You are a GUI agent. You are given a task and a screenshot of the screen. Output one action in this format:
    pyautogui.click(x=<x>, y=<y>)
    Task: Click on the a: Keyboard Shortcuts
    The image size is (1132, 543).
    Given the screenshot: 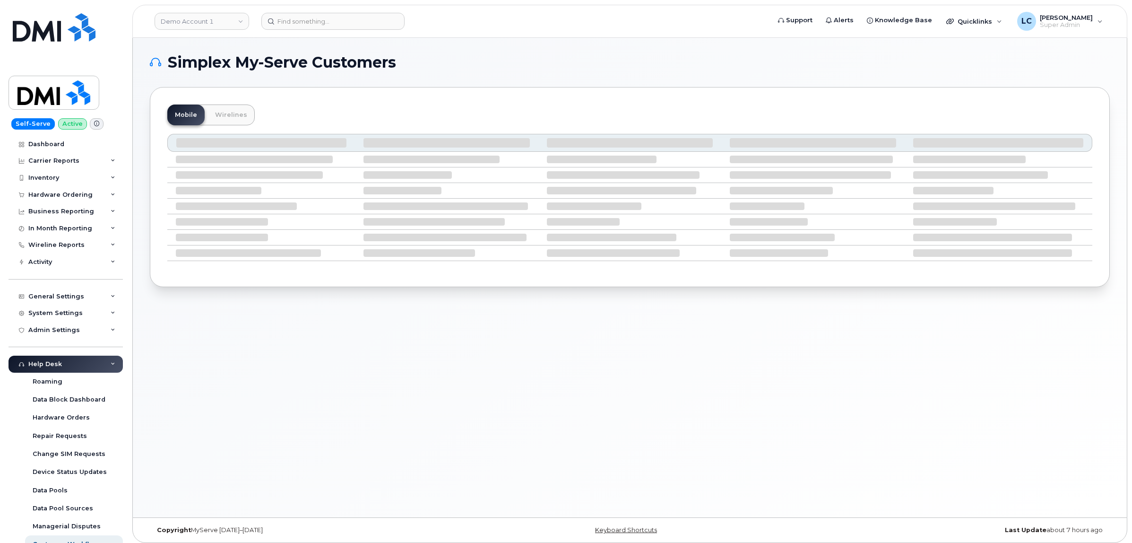 What is the action you would take?
    pyautogui.click(x=626, y=529)
    